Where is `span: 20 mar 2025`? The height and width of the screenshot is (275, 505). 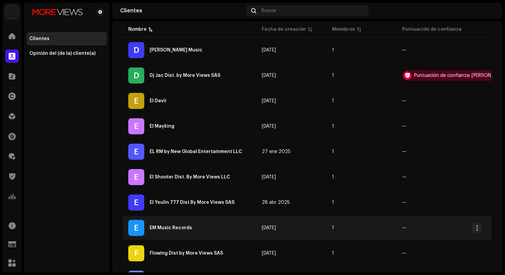
span: 20 mar 2025 is located at coordinates (269, 177).